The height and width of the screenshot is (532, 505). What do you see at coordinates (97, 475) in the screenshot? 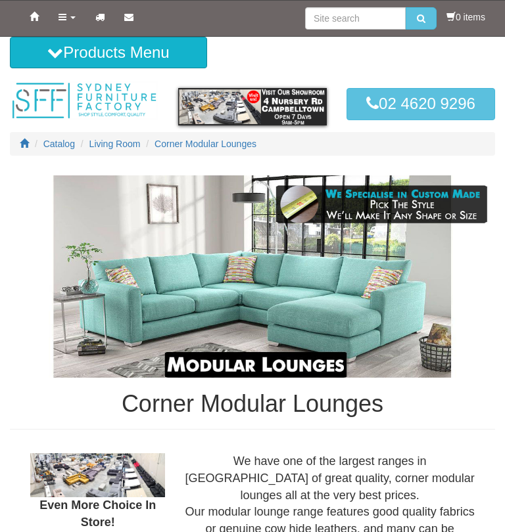
I see `img: Showroom` at bounding box center [97, 475].